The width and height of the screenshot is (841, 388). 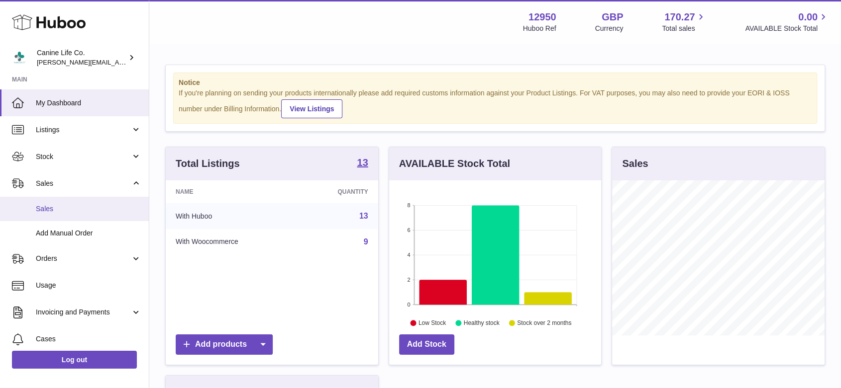 I want to click on strong: GBP, so click(x=612, y=17).